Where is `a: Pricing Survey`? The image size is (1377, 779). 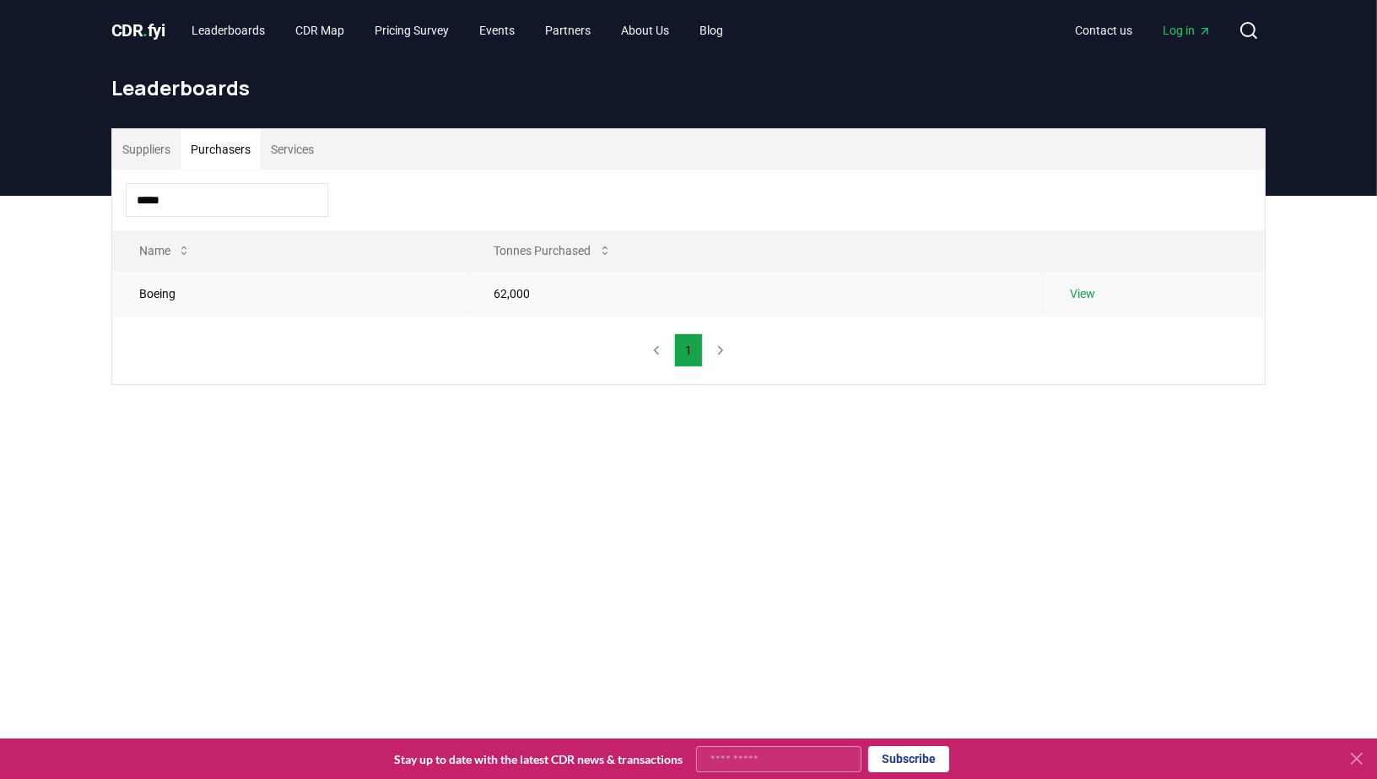 a: Pricing Survey is located at coordinates (413, 30).